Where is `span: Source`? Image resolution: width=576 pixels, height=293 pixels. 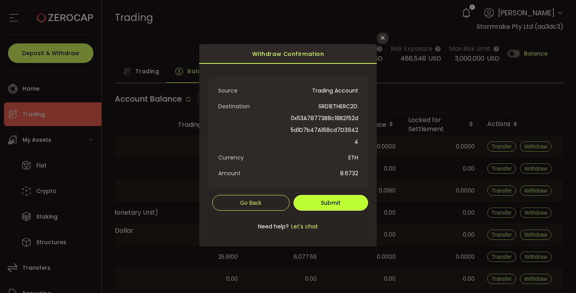 span: Source is located at coordinates (253, 91).